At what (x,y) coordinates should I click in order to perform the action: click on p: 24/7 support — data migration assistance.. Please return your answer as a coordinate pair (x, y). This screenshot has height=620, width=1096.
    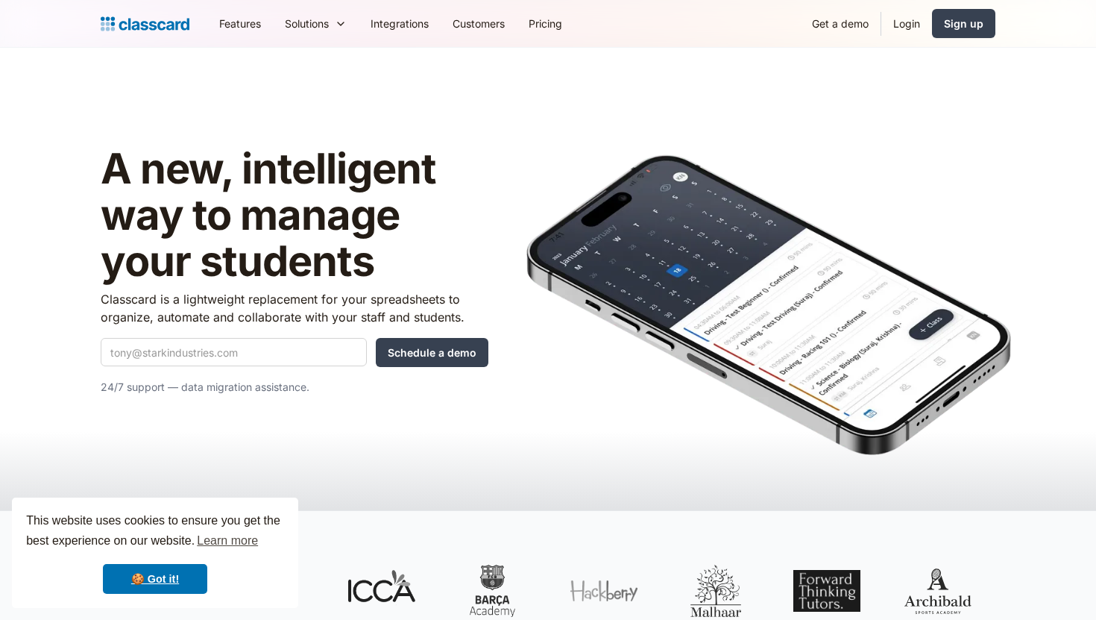
    Looking at the image, I should click on (295, 387).